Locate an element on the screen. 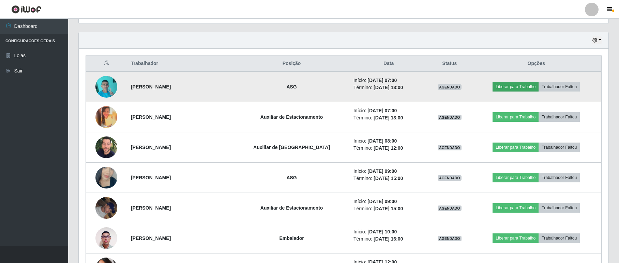  th: Posição is located at coordinates (291, 64).